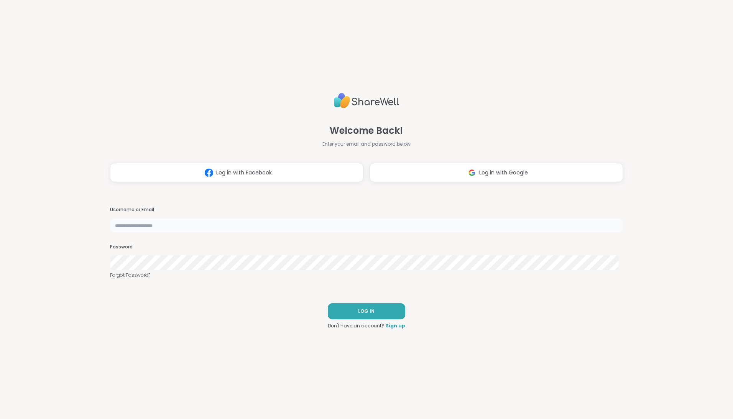 This screenshot has height=419, width=733. Describe the element at coordinates (244, 172) in the screenshot. I see `span: Log in with Facebook` at that location.